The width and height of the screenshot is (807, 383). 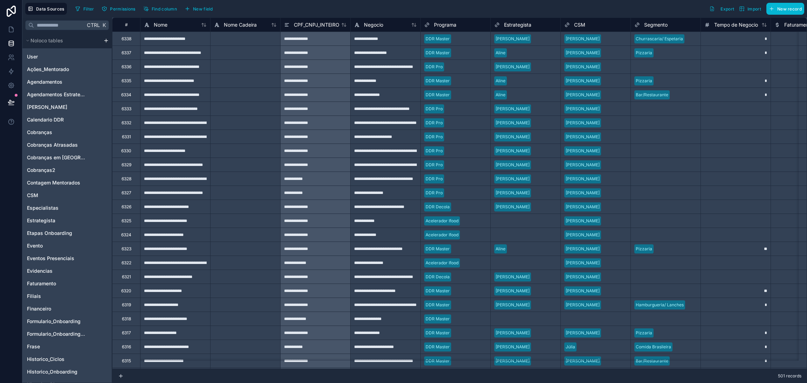 What do you see at coordinates (126, 347) in the screenshot?
I see `div: 6316` at bounding box center [126, 347].